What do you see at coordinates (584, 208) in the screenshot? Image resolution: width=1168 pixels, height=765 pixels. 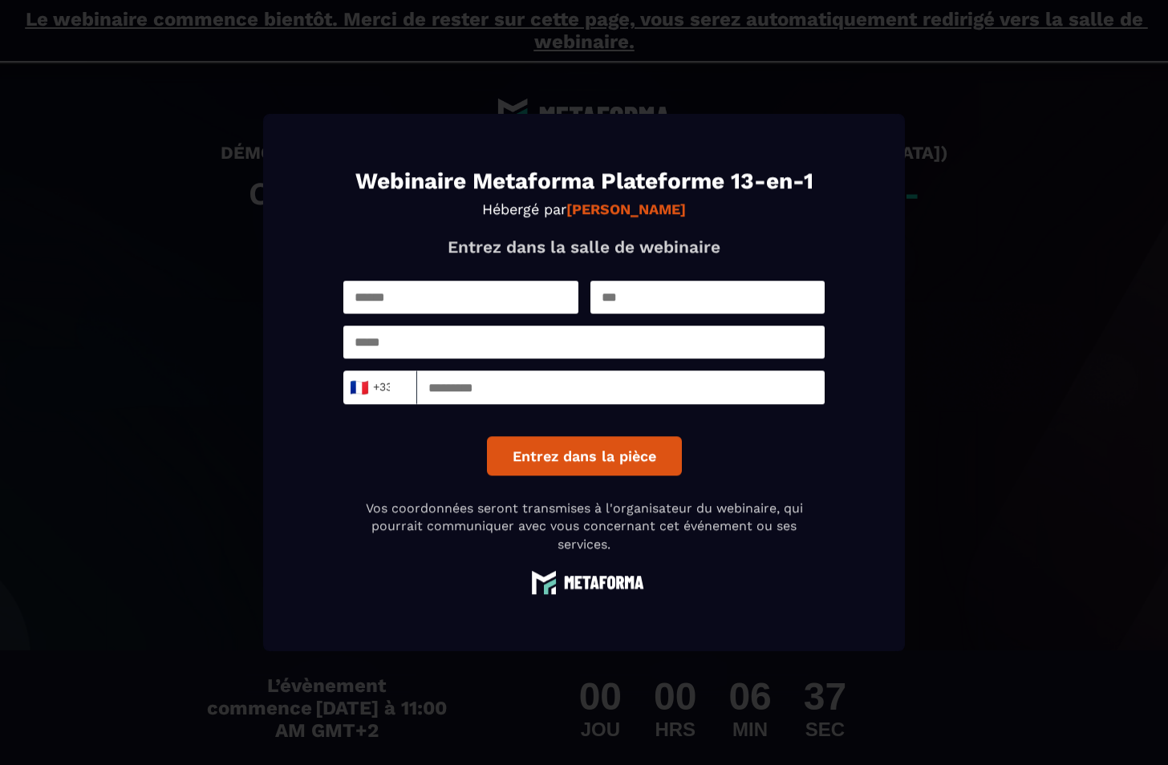 I see `p: Hébergé par` at bounding box center [584, 208].